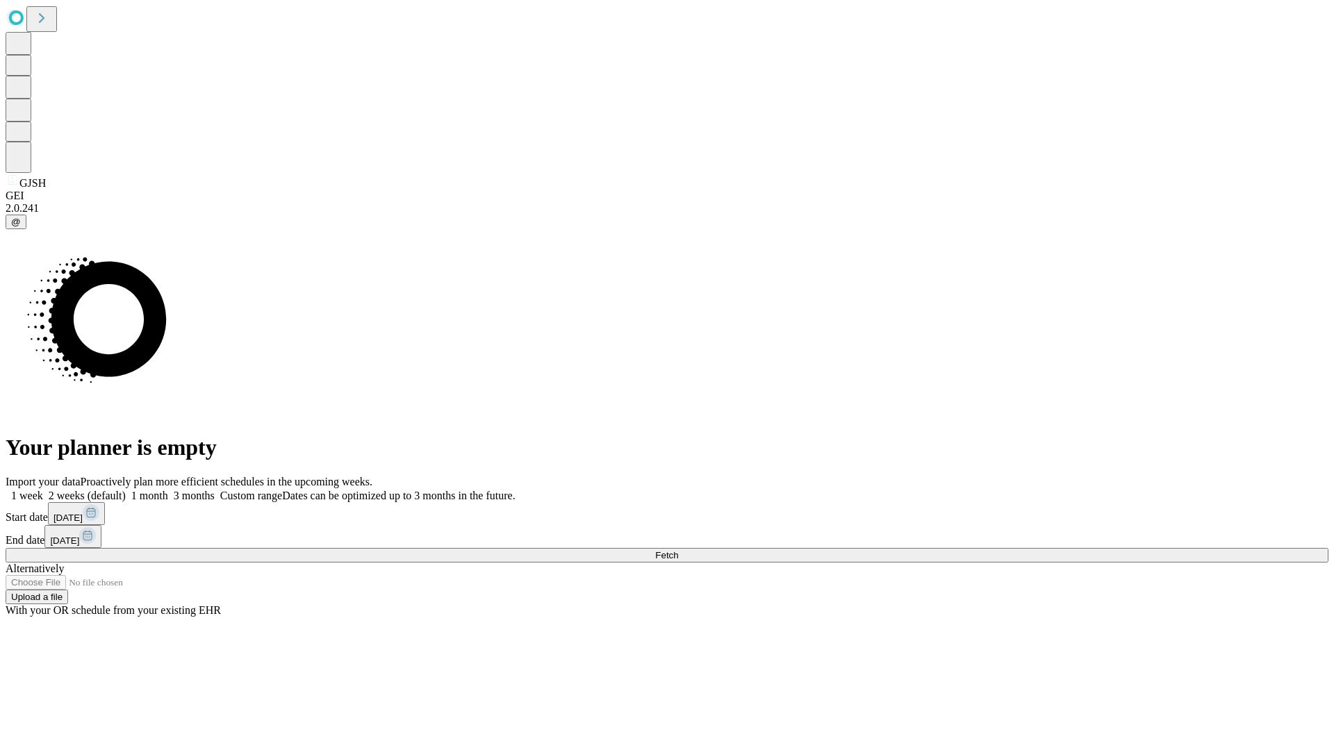  Describe the element at coordinates (149, 495) in the screenshot. I see `span: 1 month` at that location.